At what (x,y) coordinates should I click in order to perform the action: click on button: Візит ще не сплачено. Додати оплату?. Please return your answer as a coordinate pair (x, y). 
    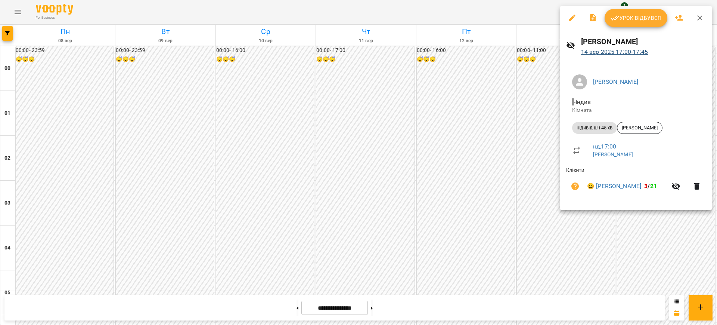
    Looking at the image, I should click on (575, 186).